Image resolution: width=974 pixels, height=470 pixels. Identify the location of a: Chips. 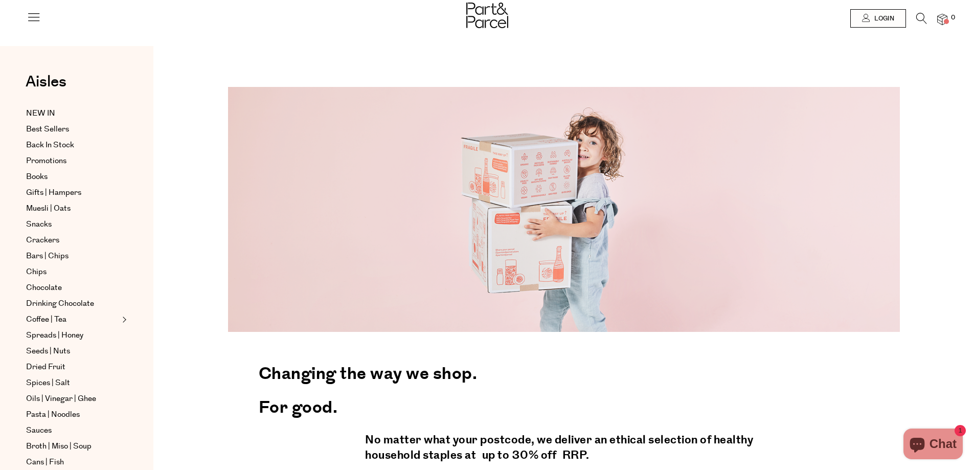
(73, 272).